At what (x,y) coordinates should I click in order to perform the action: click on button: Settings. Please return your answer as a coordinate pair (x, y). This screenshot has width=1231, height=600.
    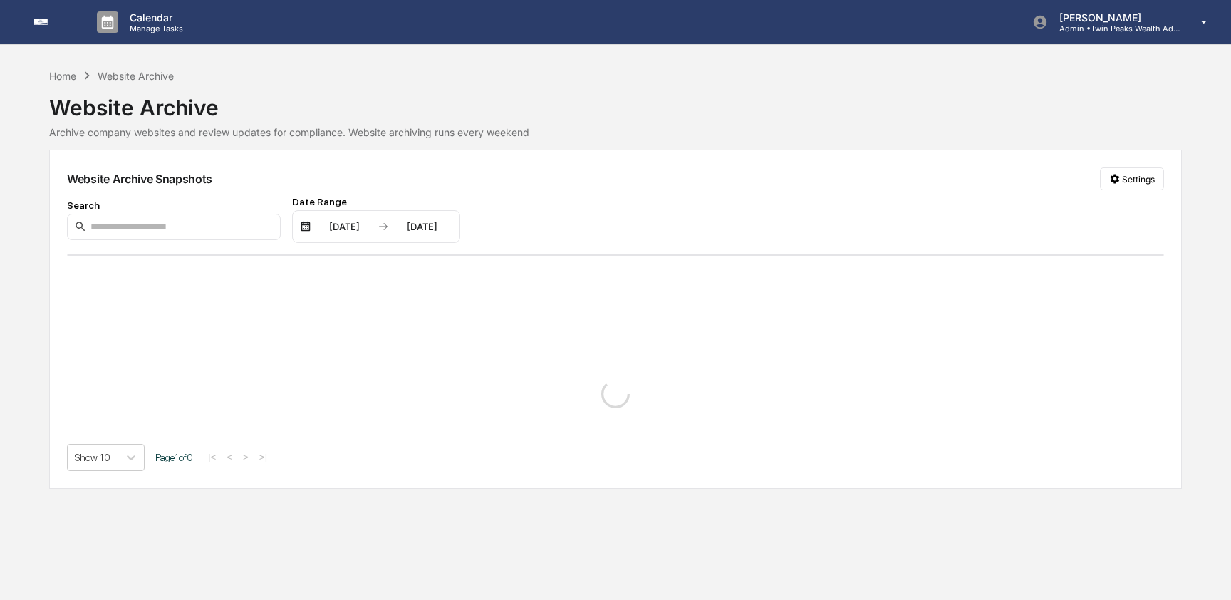
    Looking at the image, I should click on (1132, 179).